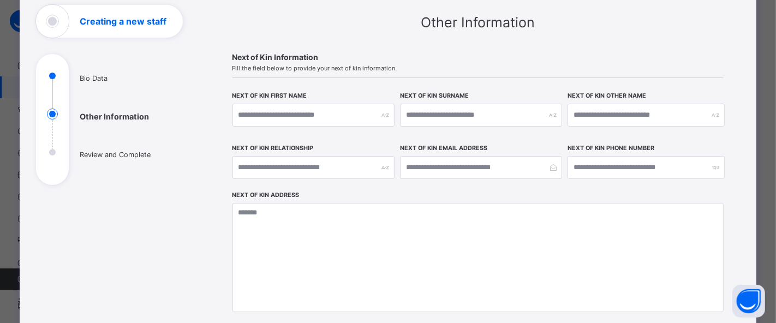 This screenshot has height=323, width=776. What do you see at coordinates (270, 96) in the screenshot?
I see `label: Next of Kin First Name` at bounding box center [270, 96].